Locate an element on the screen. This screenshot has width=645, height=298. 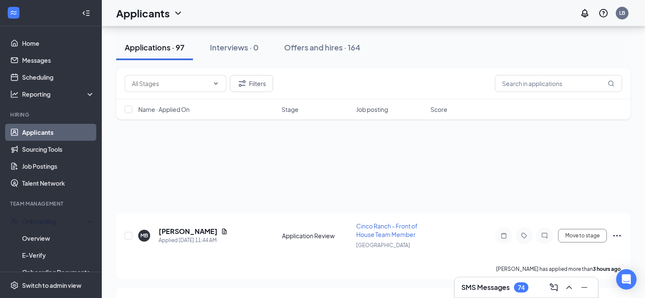
div: Open Intercom Messenger is located at coordinates (626, 279).